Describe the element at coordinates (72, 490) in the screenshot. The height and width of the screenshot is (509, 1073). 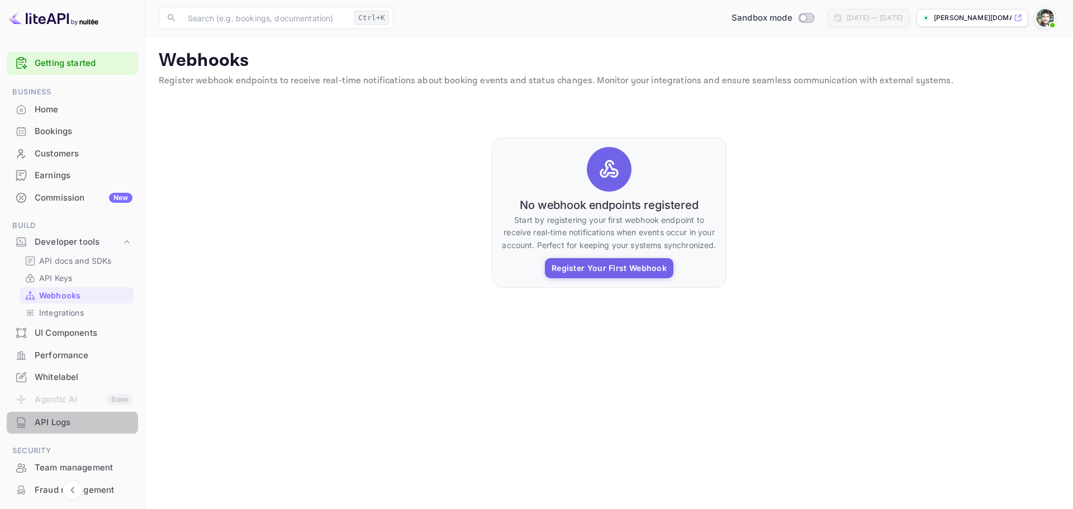
I see `a: Fraud management` at that location.